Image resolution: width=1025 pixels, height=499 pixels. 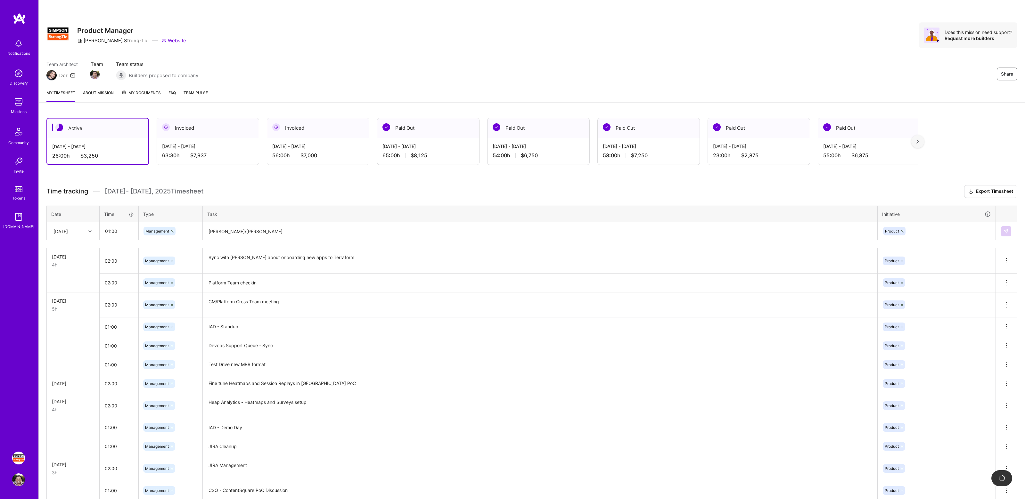 What do you see at coordinates (95, 74) in the screenshot?
I see `a: Team Member Avatar` at bounding box center [95, 74].